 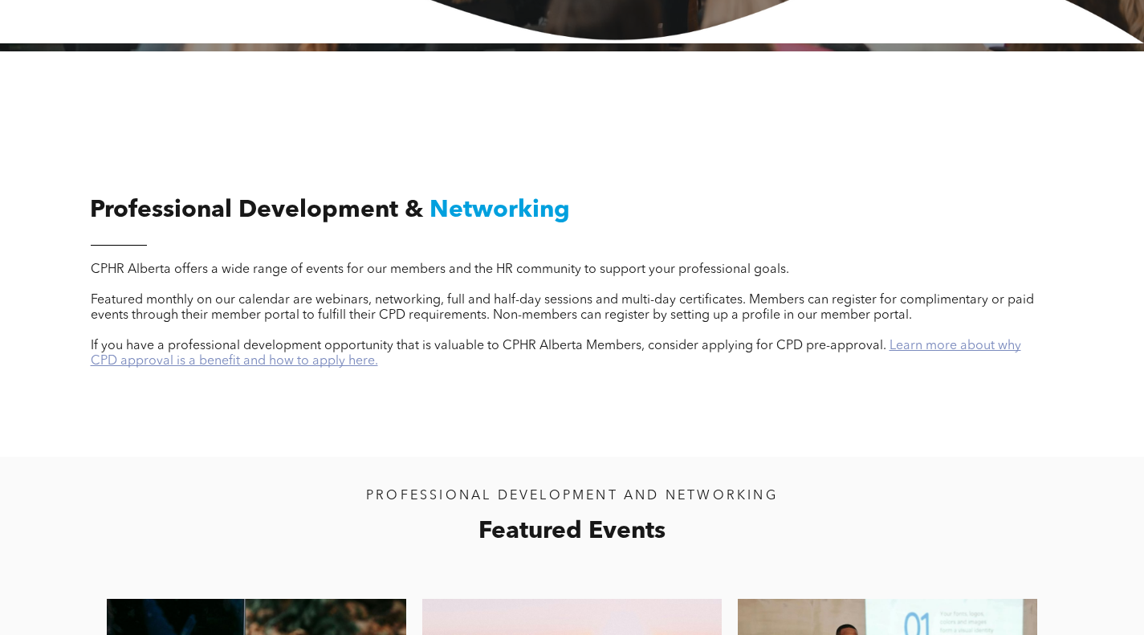 What do you see at coordinates (488, 346) in the screenshot?
I see `span: If you have a professional development opportunity that is valuable to CPHR Alberta Members, cons...` at bounding box center [488, 346].